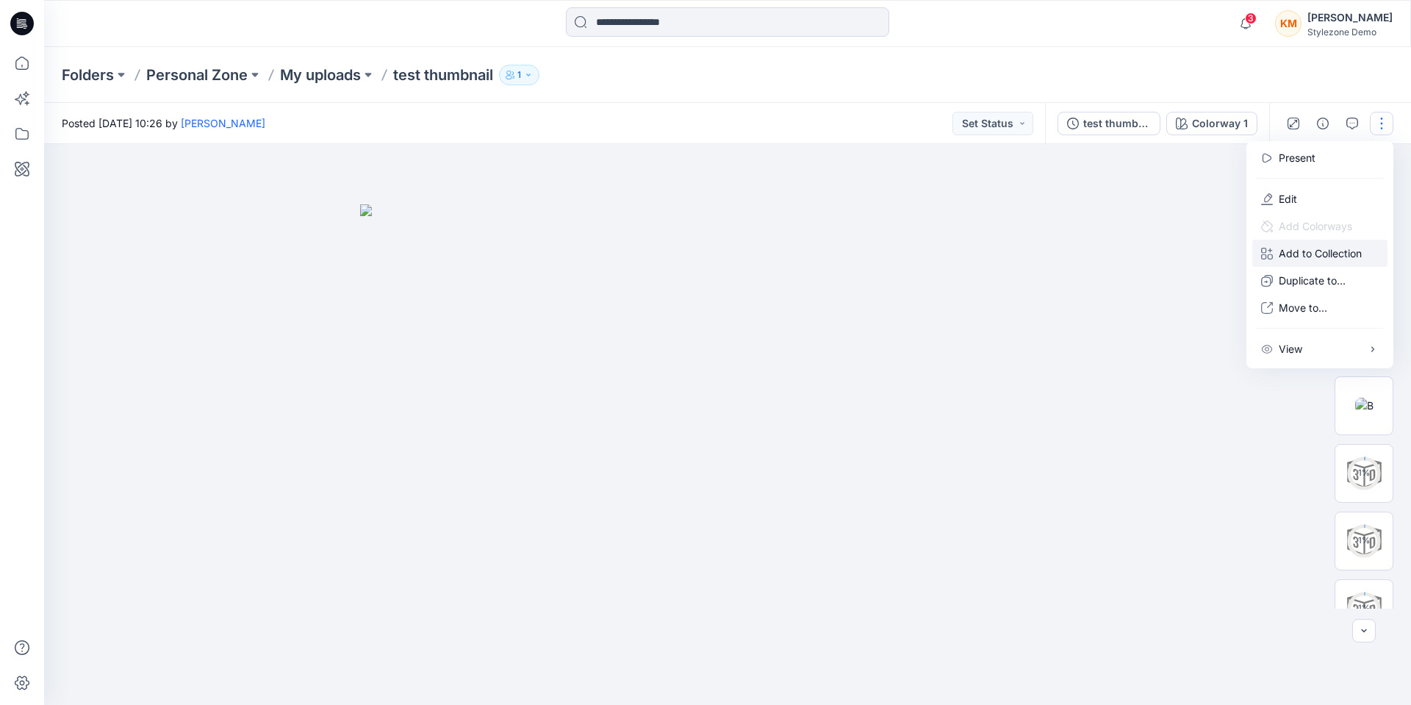 This screenshot has width=1411, height=705. I want to click on span: 3, so click(1251, 18).